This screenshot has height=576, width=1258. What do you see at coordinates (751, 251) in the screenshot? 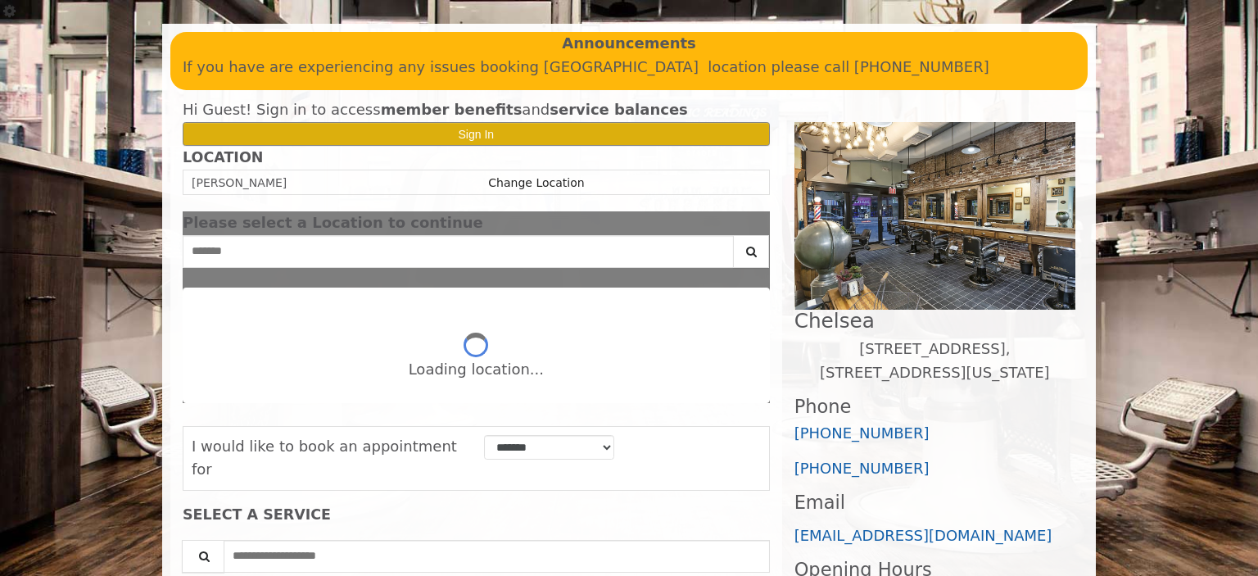
I see `i: Search button` at bounding box center [751, 251].